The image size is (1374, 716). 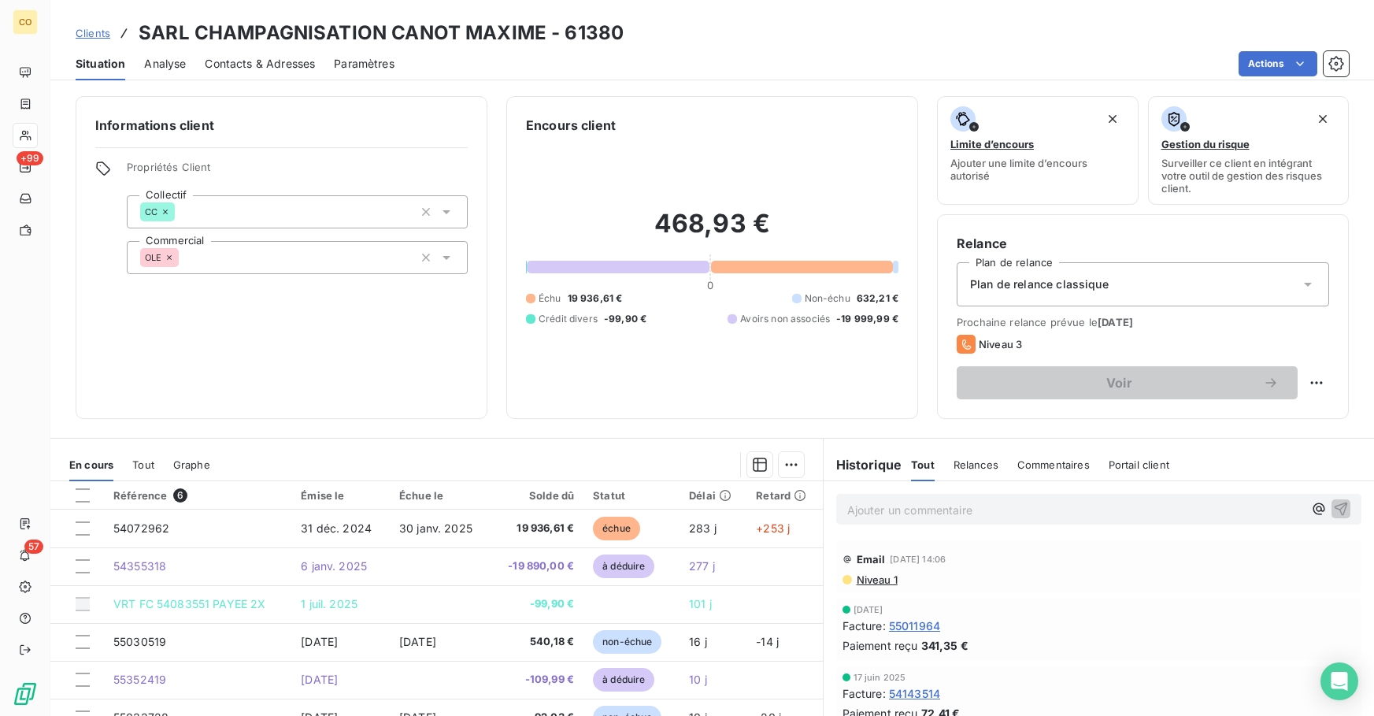 What do you see at coordinates (34, 547) in the screenshot?
I see `span: 57` at bounding box center [34, 547].